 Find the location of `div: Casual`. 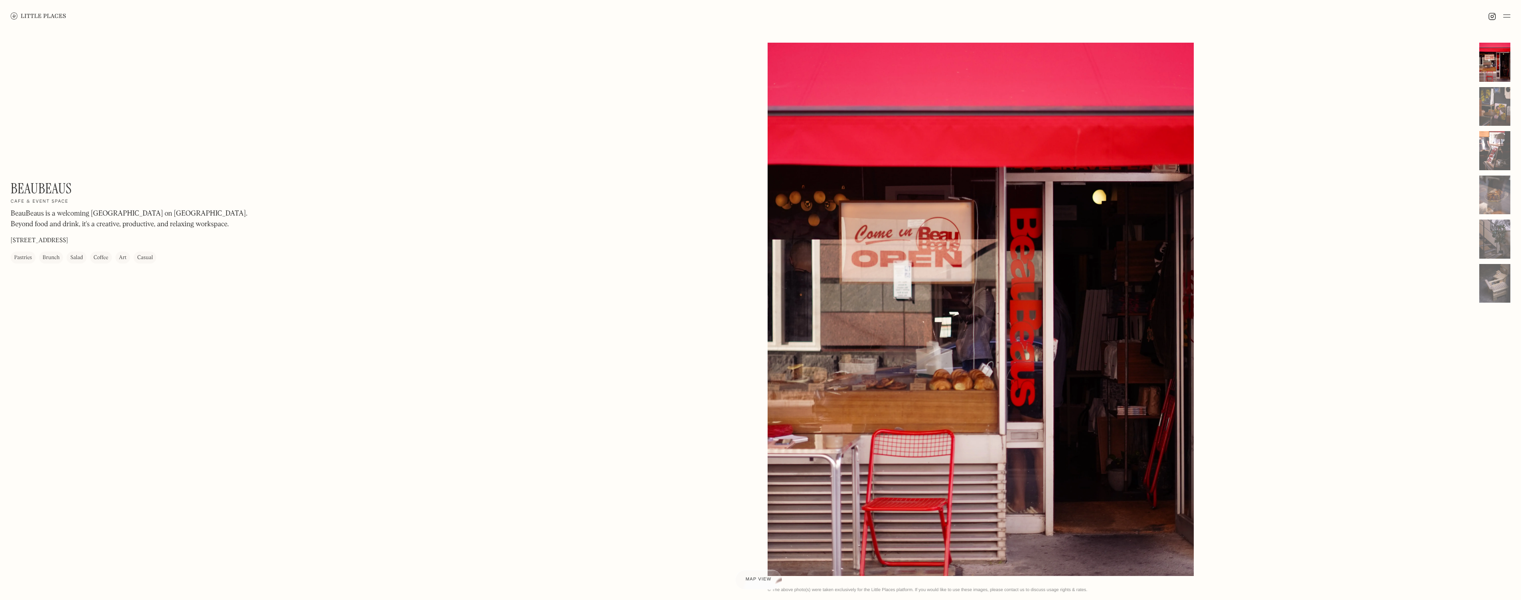

div: Casual is located at coordinates (145, 258).